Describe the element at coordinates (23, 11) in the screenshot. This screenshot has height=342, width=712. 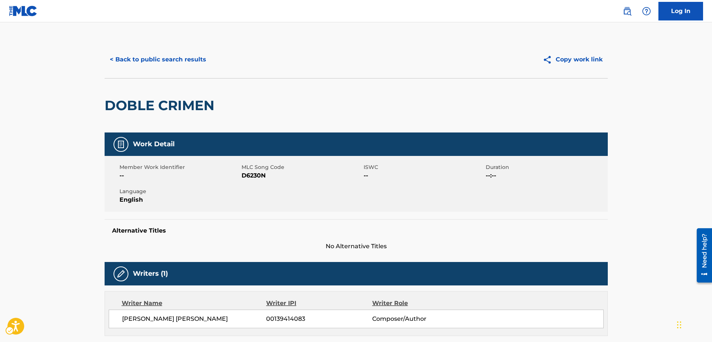
I see `img: MLC Logo` at that location.